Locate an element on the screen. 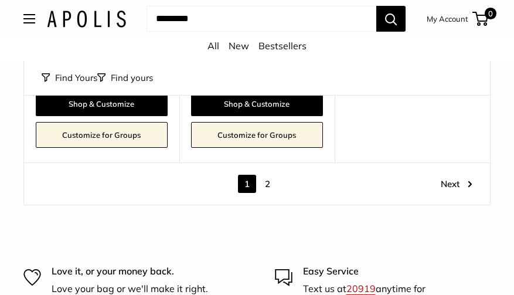 The image size is (514, 295). span: 0 is located at coordinates (491, 13).